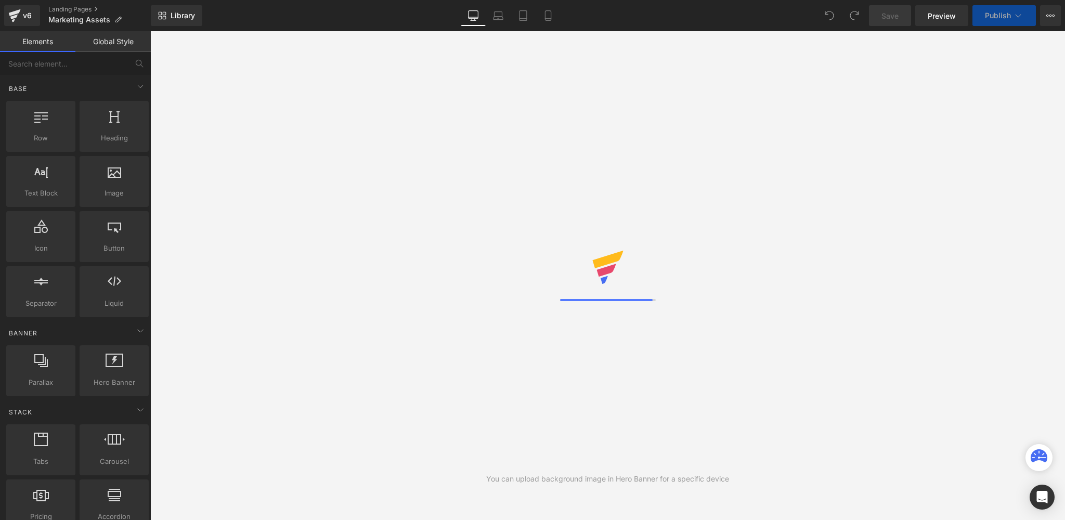 The height and width of the screenshot is (520, 1065). What do you see at coordinates (27, 16) in the screenshot?
I see `div: v6` at bounding box center [27, 16].